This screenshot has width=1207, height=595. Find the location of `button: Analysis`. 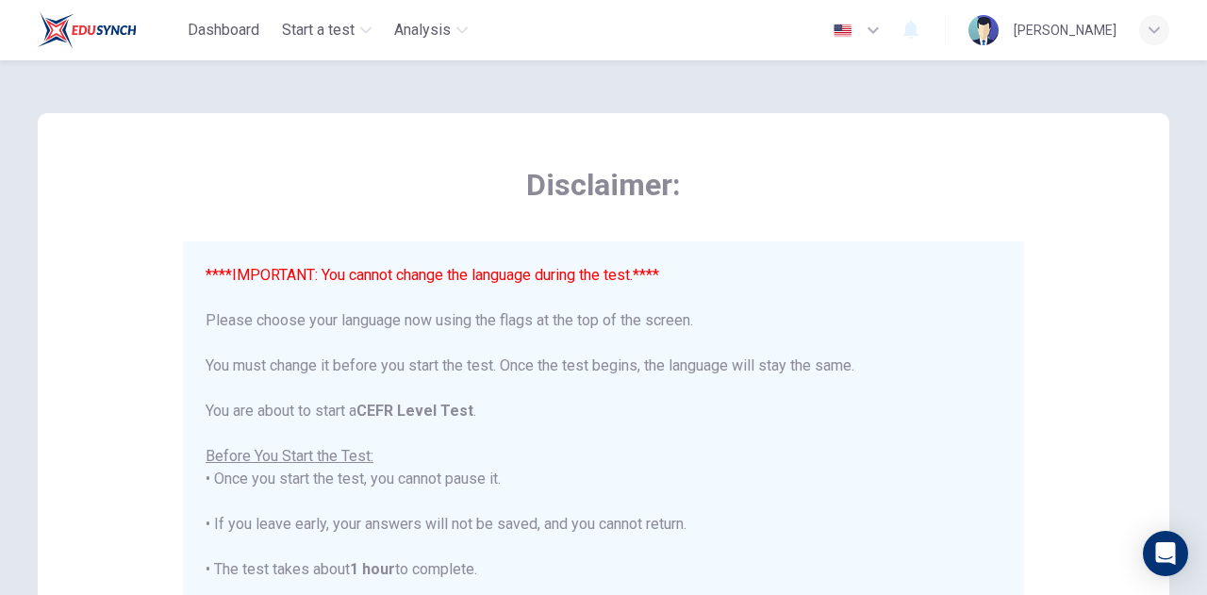

button: Analysis is located at coordinates (431, 30).